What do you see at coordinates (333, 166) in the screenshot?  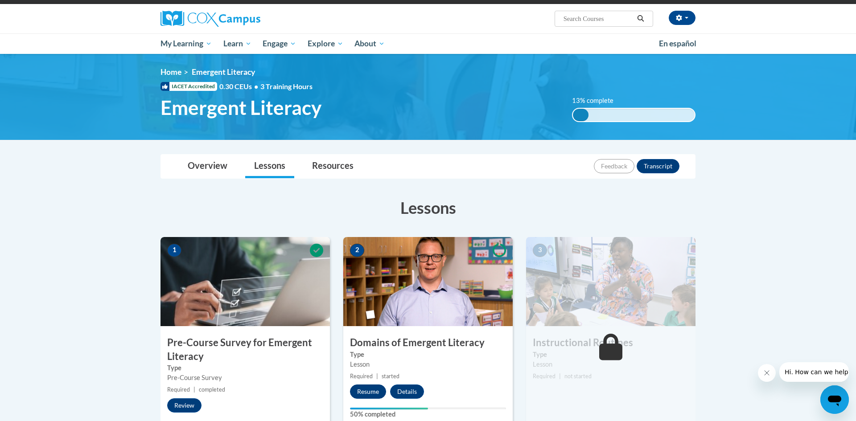 I see `a: Resources` at bounding box center [333, 166].